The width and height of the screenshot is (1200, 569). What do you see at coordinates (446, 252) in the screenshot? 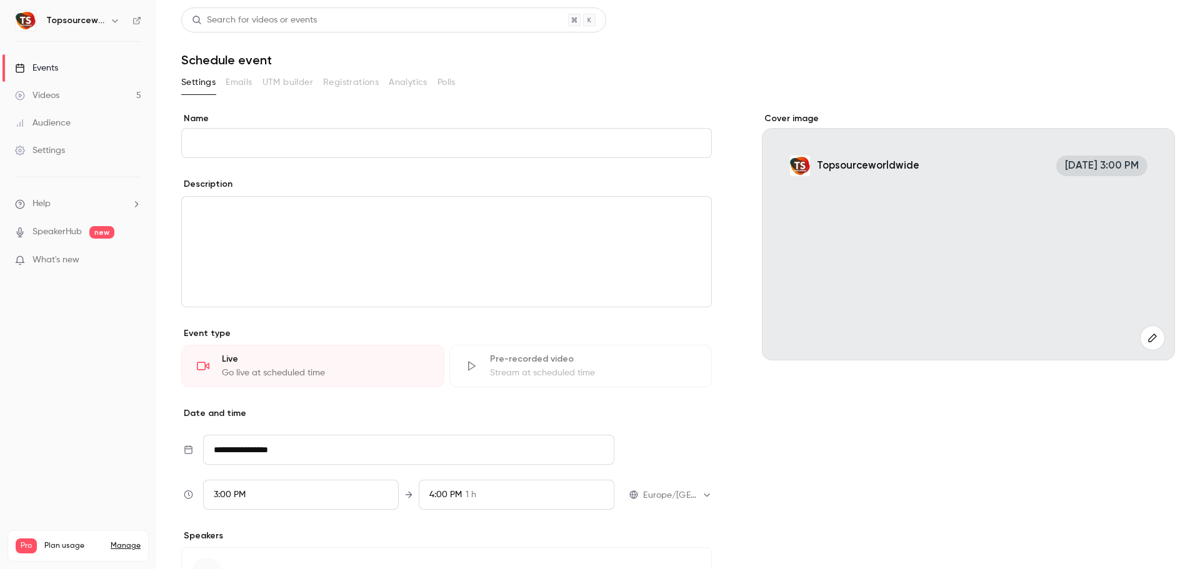
I see `section: description` at bounding box center [446, 252].